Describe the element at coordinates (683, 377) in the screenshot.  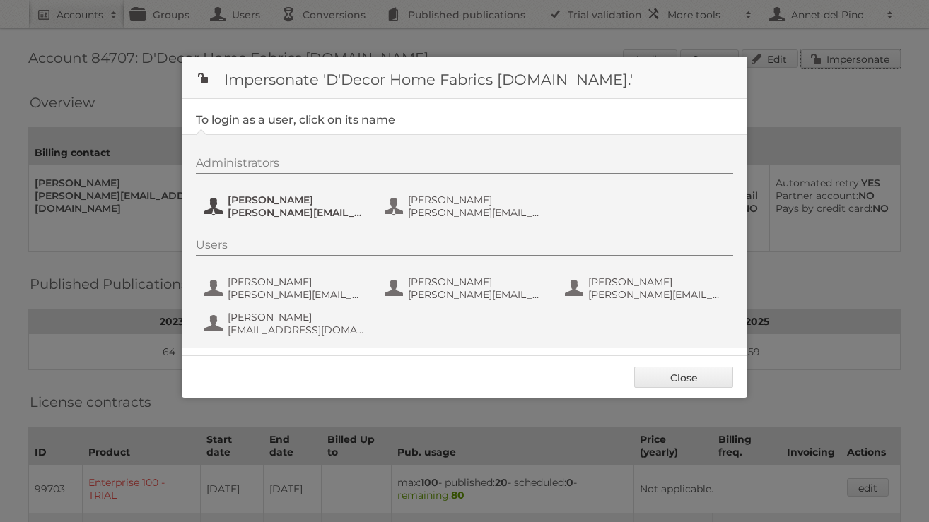
I see `a: Close` at that location.